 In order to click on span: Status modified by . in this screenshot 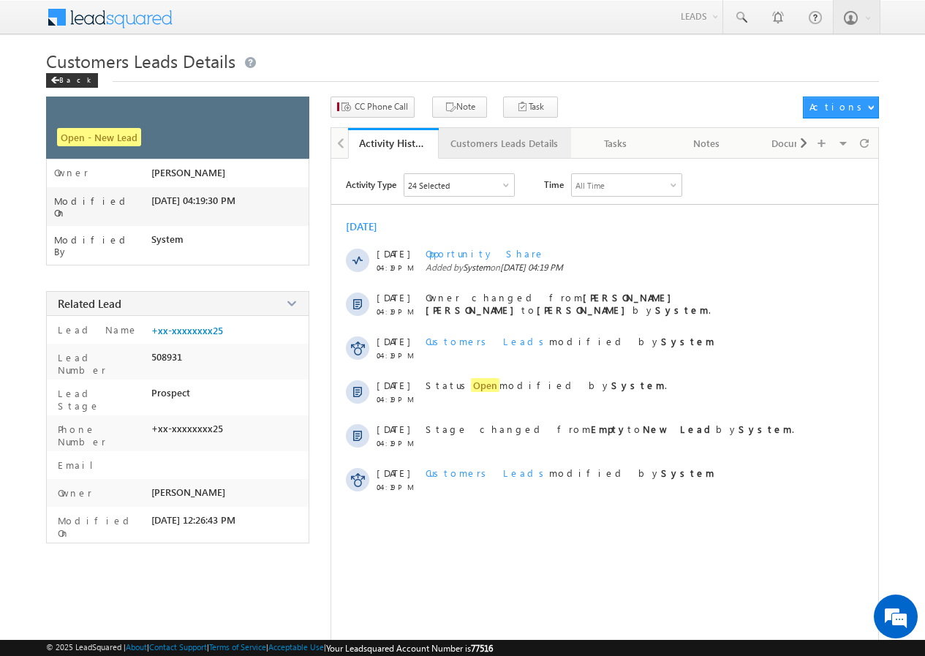, I will do `click(546, 384)`.